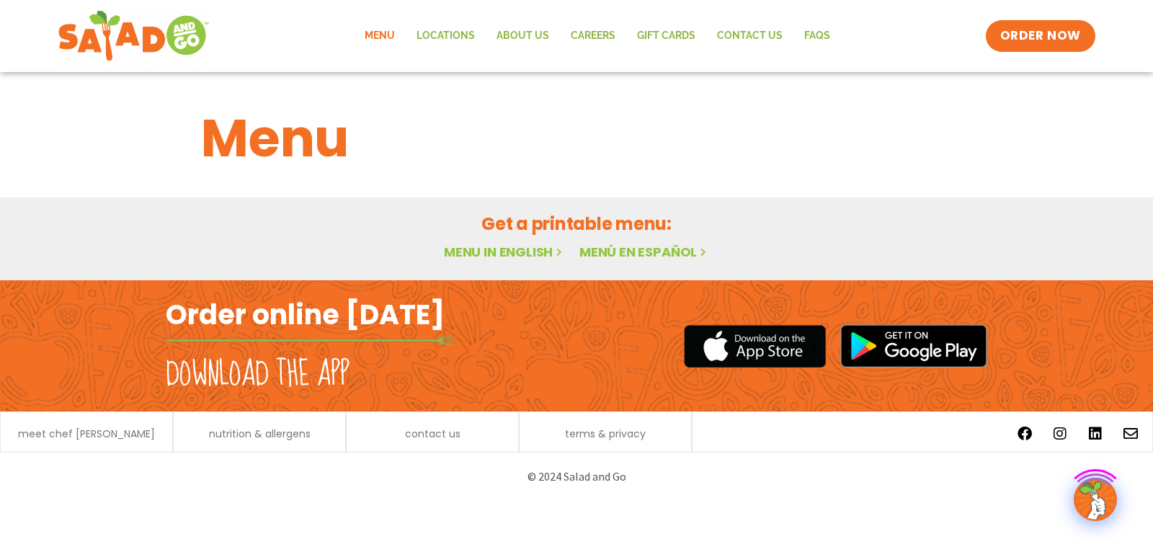 This screenshot has width=1153, height=557. Describe the element at coordinates (432, 434) in the screenshot. I see `span: contact us` at that location.